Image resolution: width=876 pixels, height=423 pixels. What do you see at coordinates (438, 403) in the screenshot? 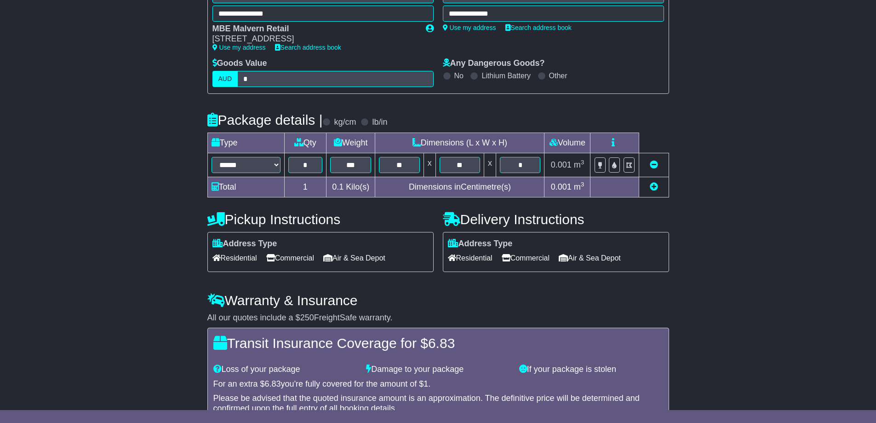
I see `div: Please be advised that the quoted insurance amount is an approximation. The definitive price will...` at bounding box center [438, 403].